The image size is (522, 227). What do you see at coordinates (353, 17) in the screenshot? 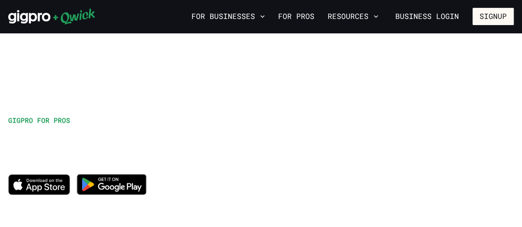
I see `button: Resources` at bounding box center [353, 17].